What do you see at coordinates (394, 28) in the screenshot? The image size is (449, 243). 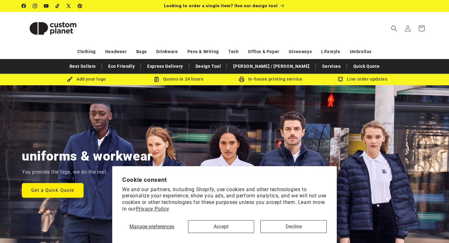 I see `summary: Search` at bounding box center [394, 28].